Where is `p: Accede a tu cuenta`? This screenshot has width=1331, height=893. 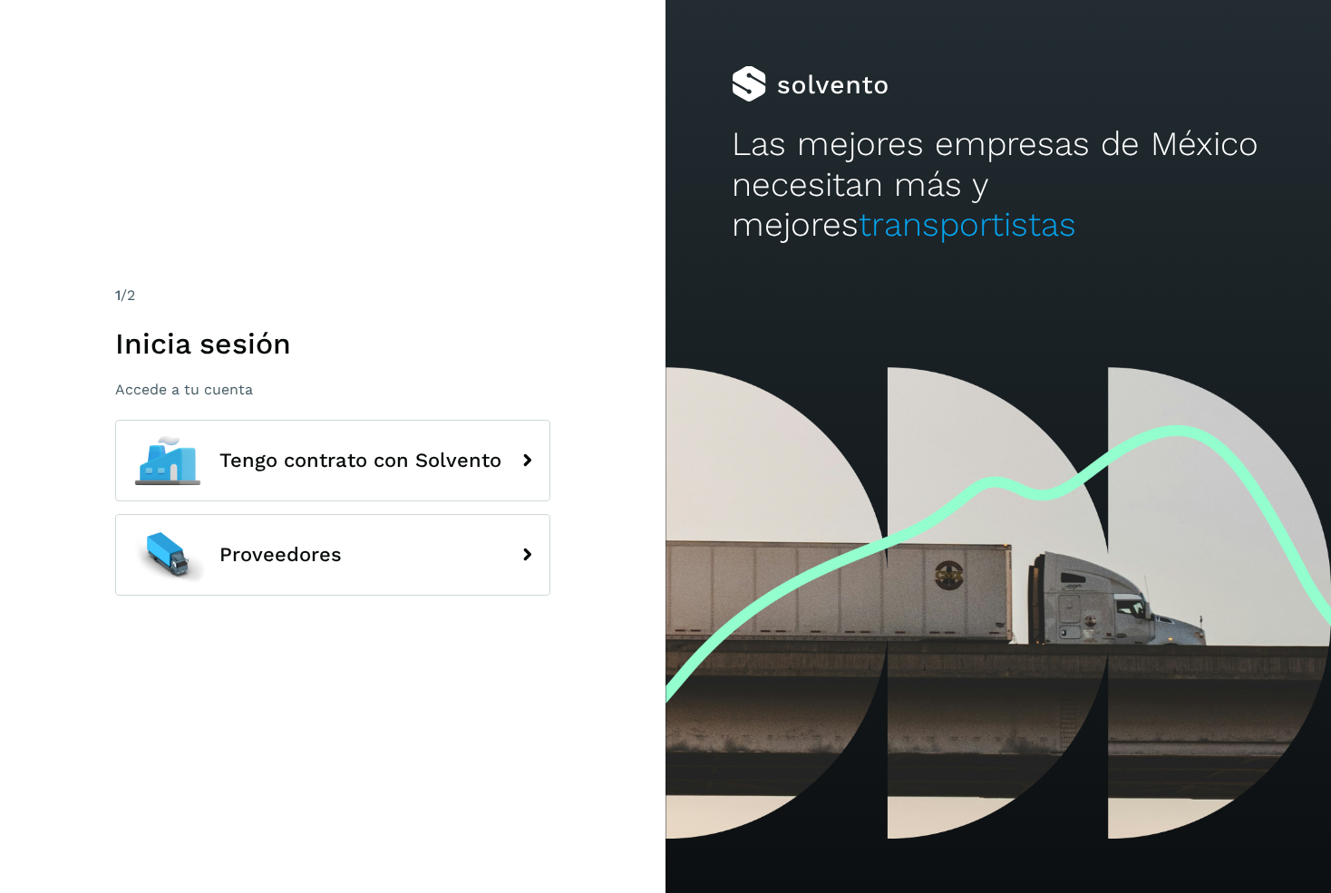
p: Accede a tu cuenta is located at coordinates (333, 389).